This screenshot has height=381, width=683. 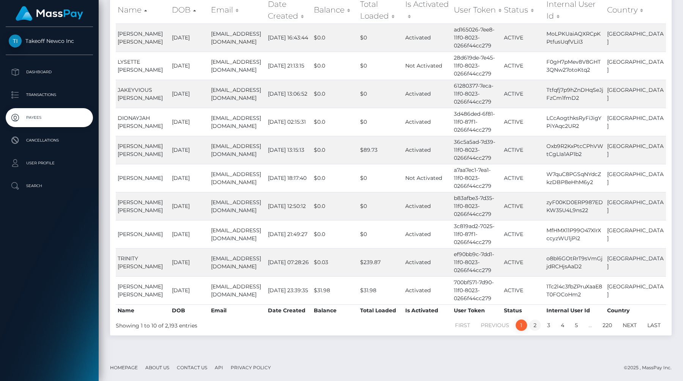 I want to click on td: $0.03, so click(x=335, y=262).